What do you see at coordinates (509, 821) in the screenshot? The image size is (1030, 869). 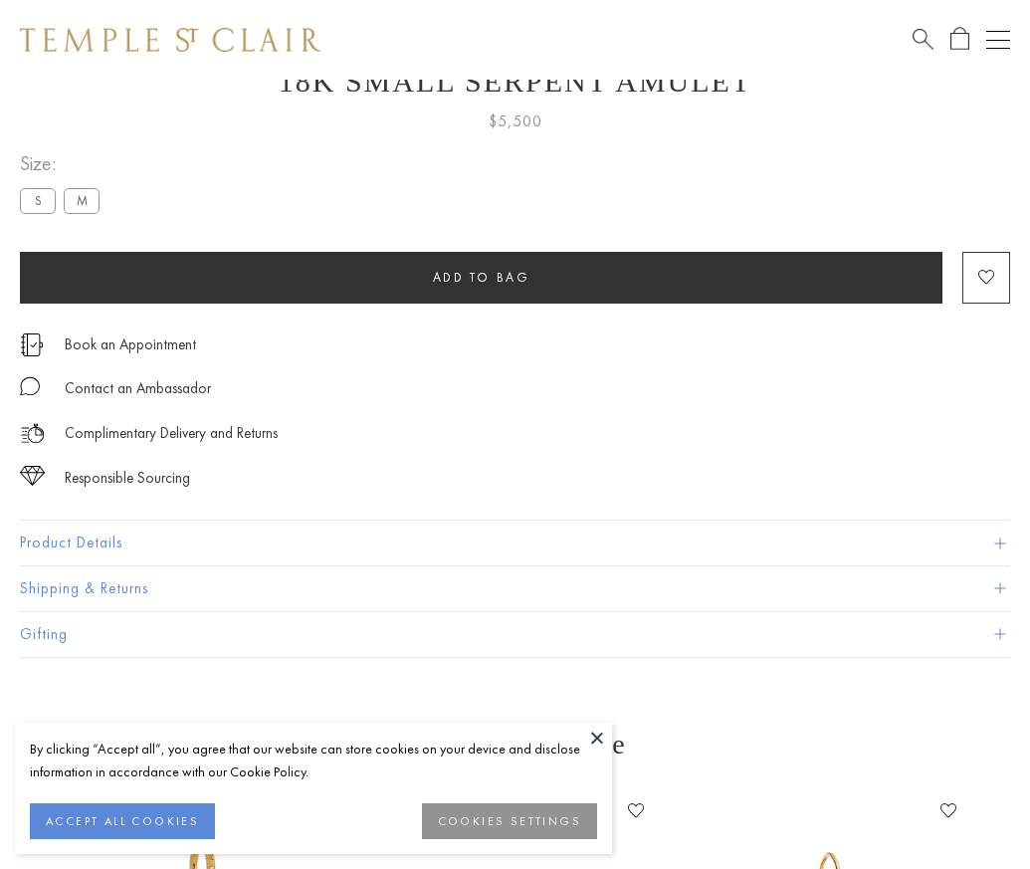 I see `button: COOKIES SETTINGS` at bounding box center [509, 821].